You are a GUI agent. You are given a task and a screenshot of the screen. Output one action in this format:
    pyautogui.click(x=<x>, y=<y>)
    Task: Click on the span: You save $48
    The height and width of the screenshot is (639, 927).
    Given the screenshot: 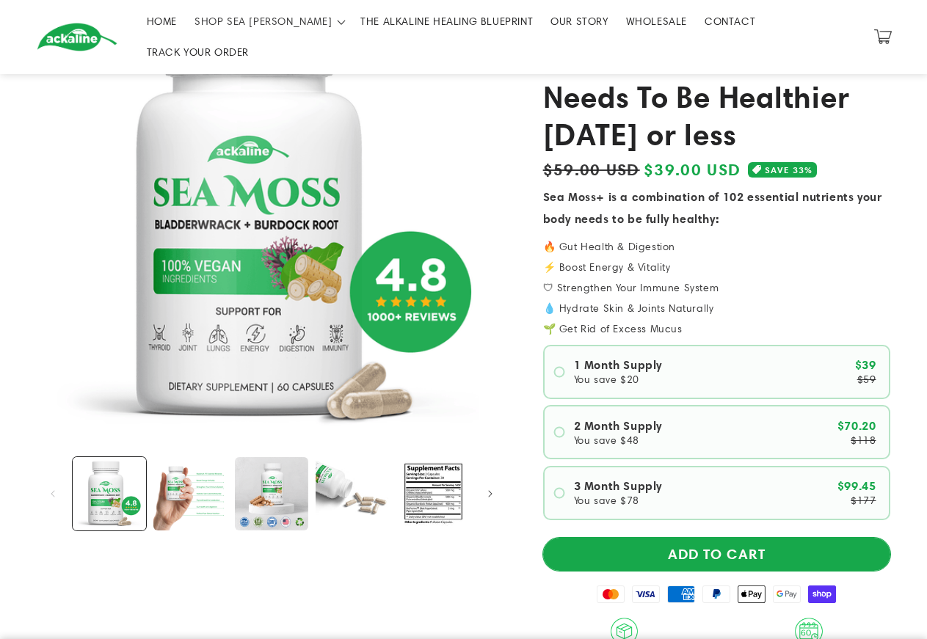 What is the action you would take?
    pyautogui.click(x=606, y=440)
    